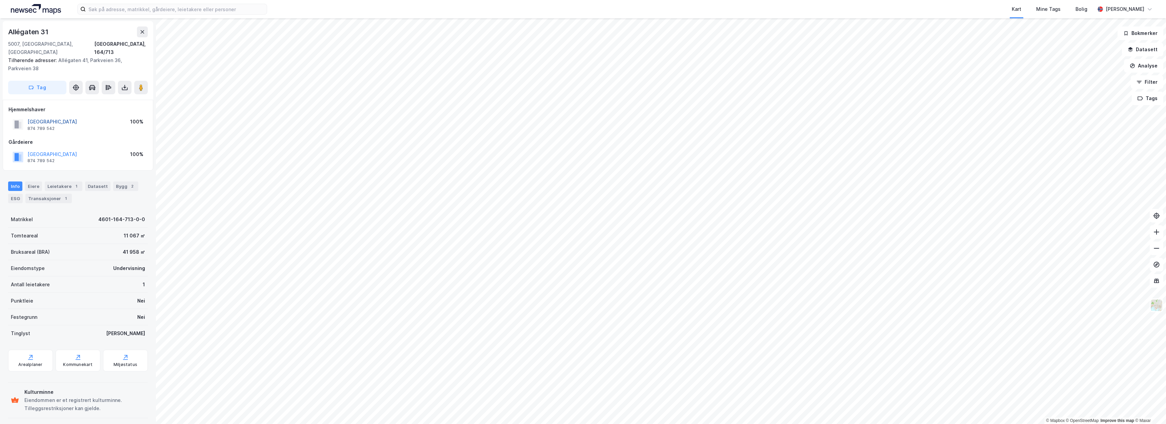  Describe the element at coordinates (1017, 9) in the screenshot. I see `div: Kart` at that location.